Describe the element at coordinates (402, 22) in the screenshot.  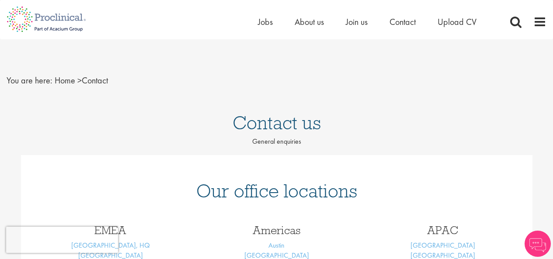
I see `a: Contact` at that location.